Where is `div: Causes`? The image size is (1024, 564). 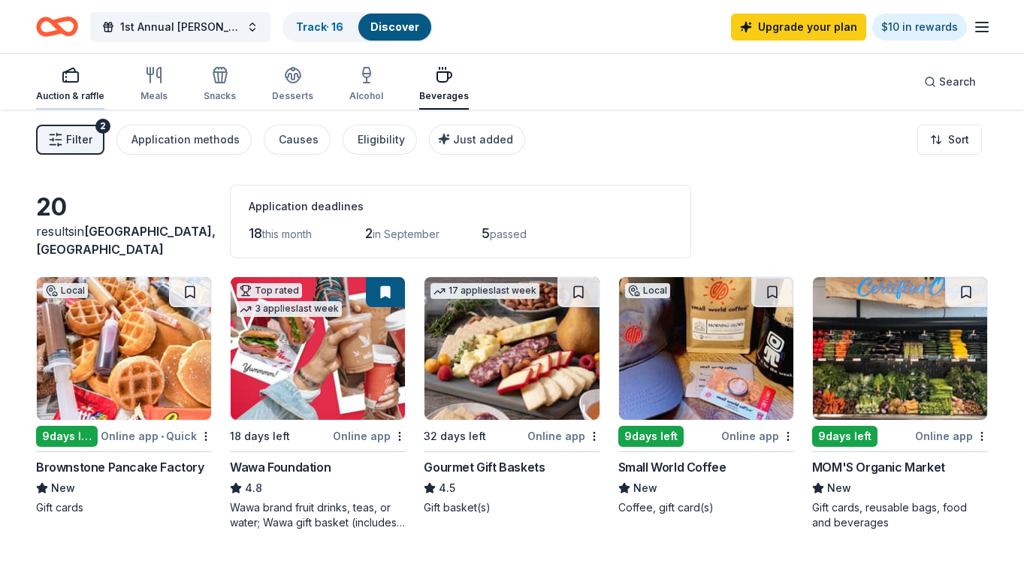 div: Causes is located at coordinates (298, 140).